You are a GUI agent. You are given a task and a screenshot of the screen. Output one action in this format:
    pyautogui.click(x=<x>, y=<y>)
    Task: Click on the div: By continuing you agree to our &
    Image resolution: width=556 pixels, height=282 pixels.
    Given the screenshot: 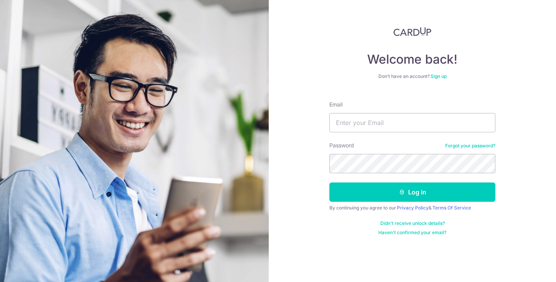 What is the action you would take?
    pyautogui.click(x=412, y=208)
    